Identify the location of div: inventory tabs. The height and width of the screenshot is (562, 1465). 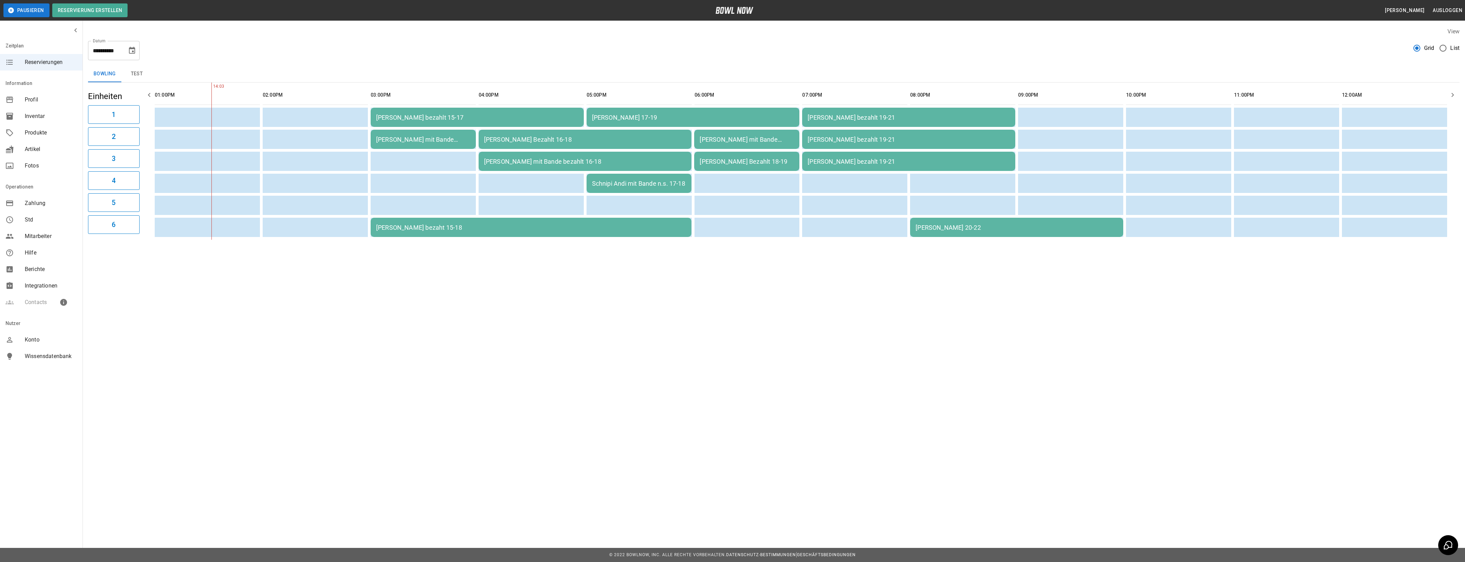
(774, 74).